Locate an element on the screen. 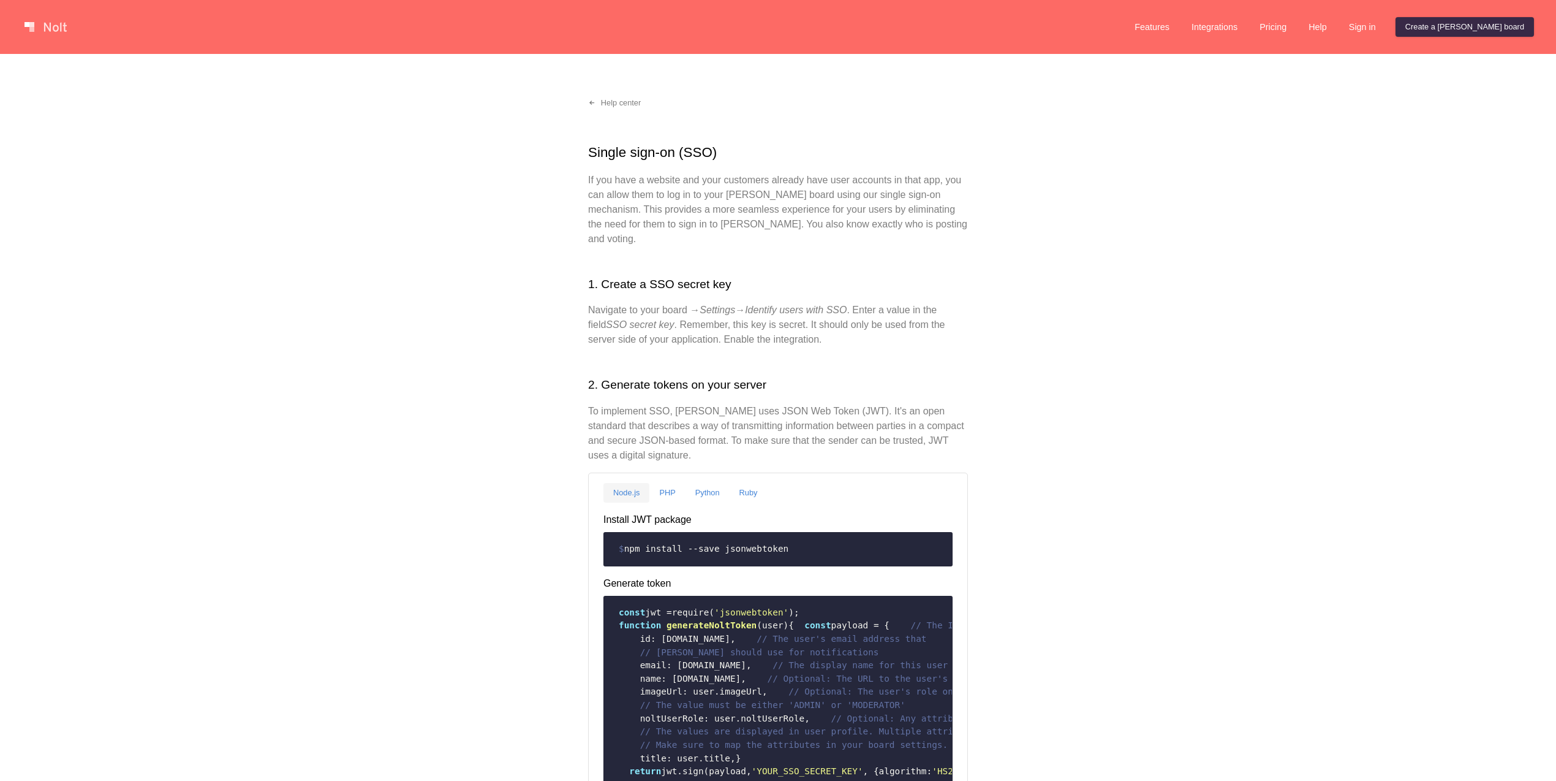  span: email is located at coordinates (653, 665).